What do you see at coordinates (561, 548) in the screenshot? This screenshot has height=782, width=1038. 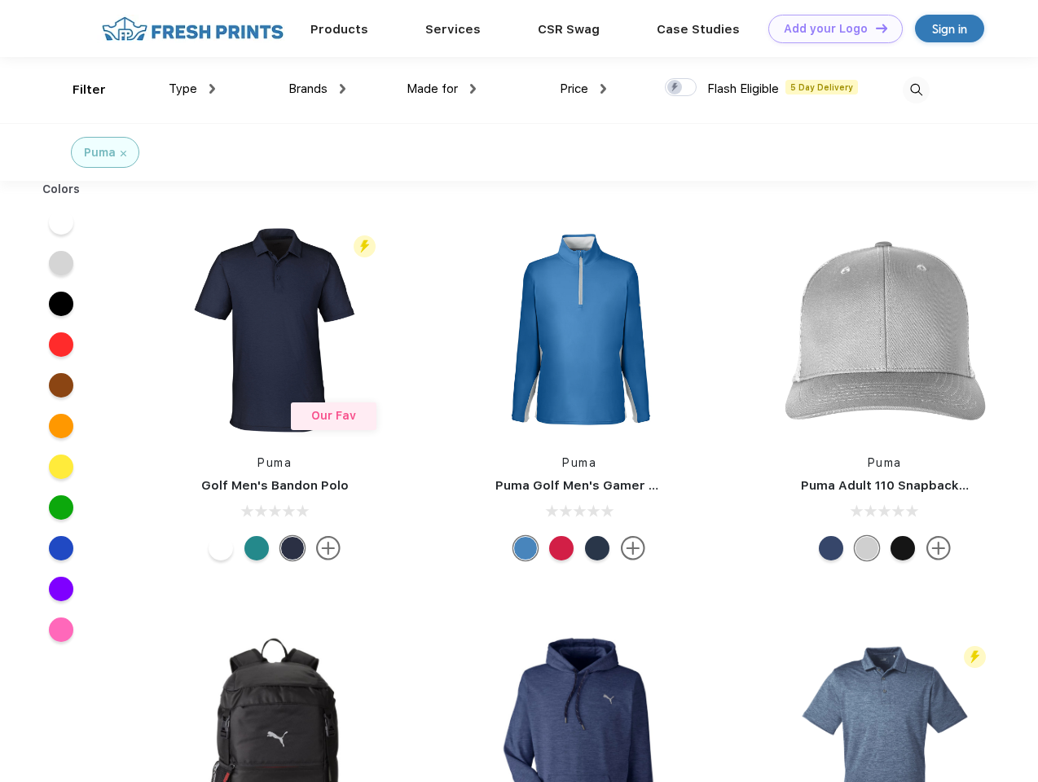 I see `div: Ski Patrol` at bounding box center [561, 548].